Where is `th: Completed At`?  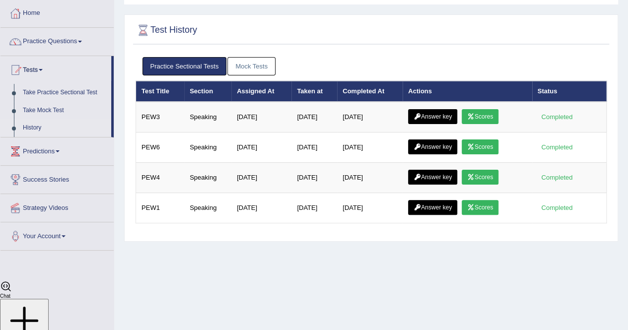
th: Completed At is located at coordinates (370, 91).